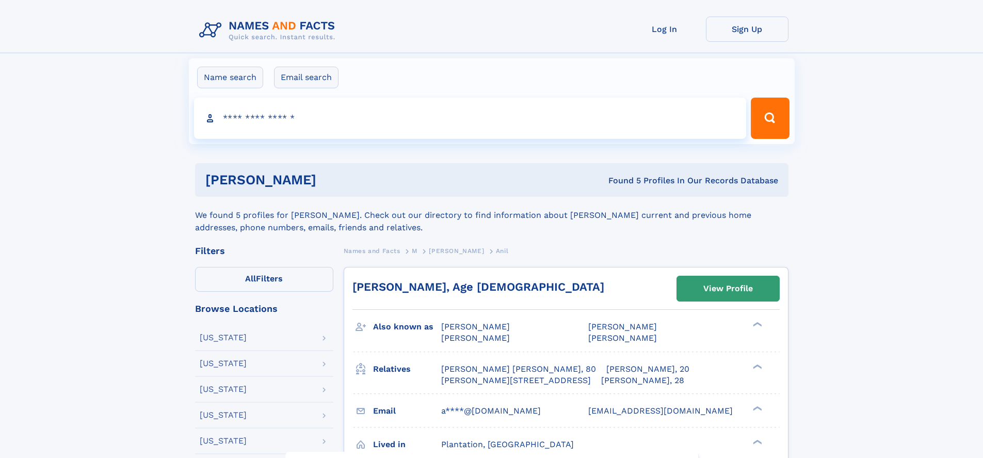 Image resolution: width=983 pixels, height=458 pixels. I want to click on h3: Relatives, so click(407, 369).